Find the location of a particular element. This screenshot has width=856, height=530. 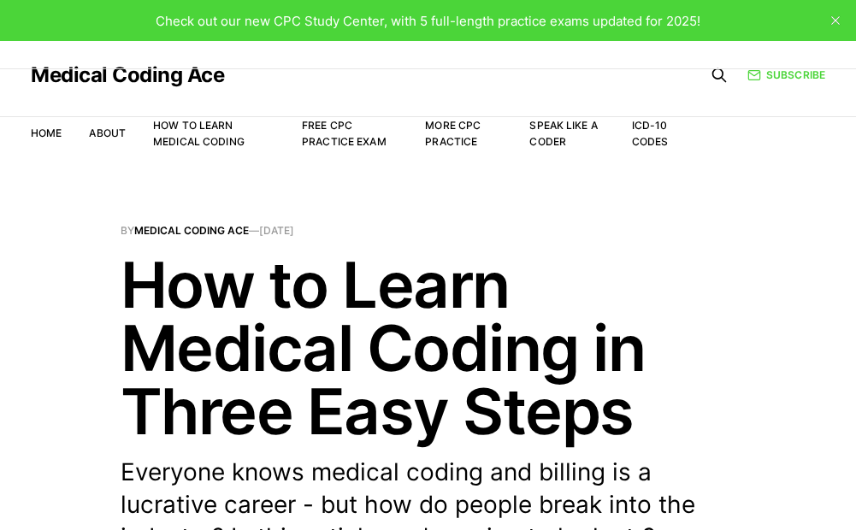

a: Home is located at coordinates (46, 133).